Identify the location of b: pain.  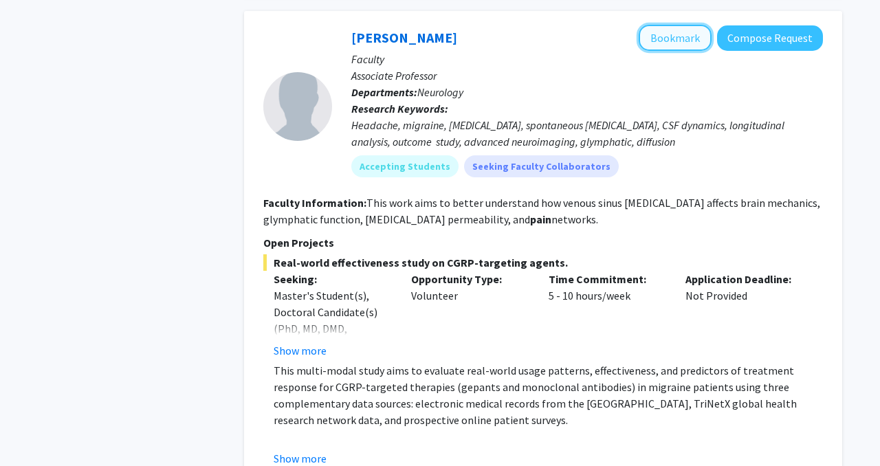
(540, 219).